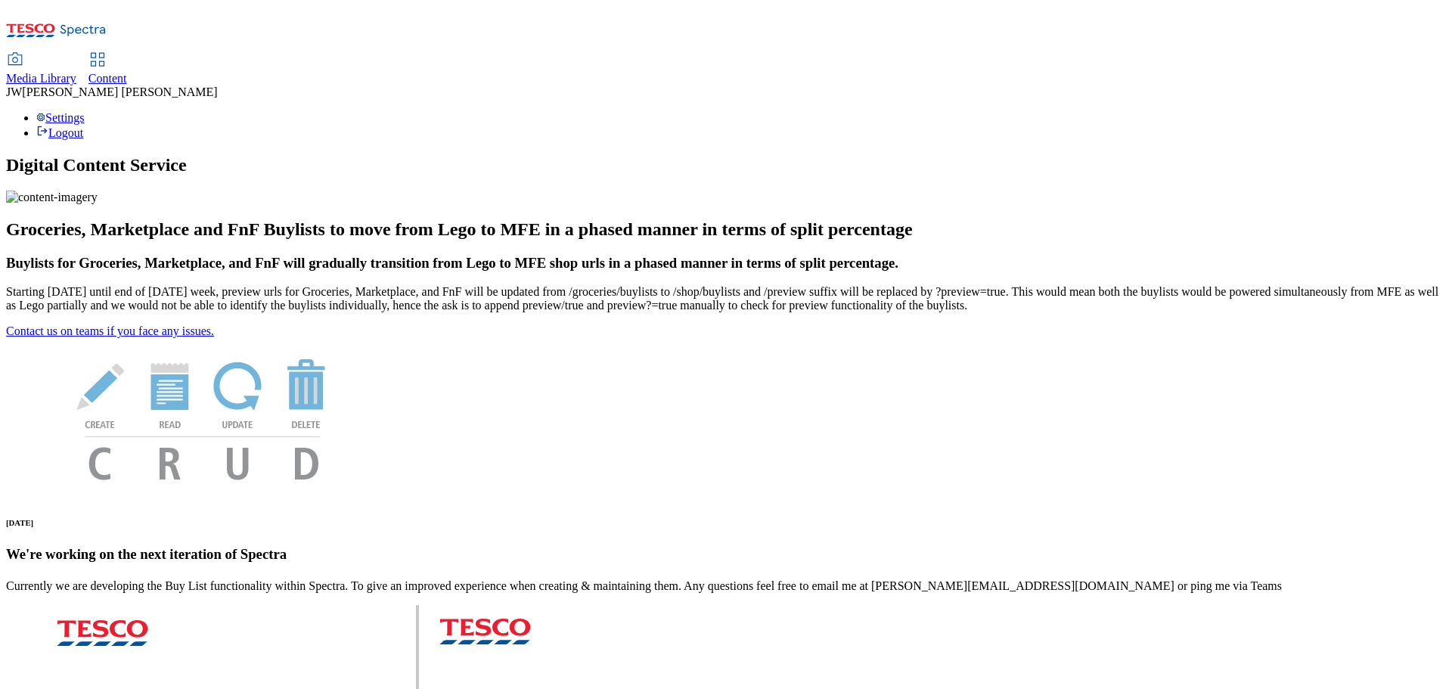 The image size is (1452, 689). Describe the element at coordinates (110, 330) in the screenshot. I see `a: Contact us on teams if you face any issues.` at that location.